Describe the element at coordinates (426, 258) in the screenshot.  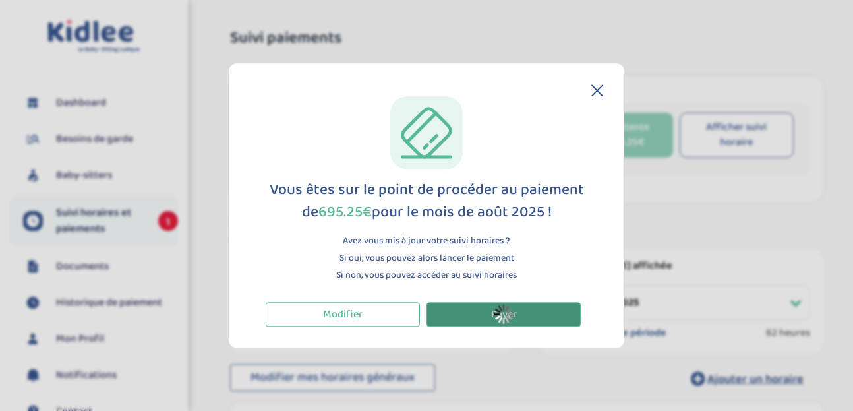
I see `p: Si oui, vous pouvez alors lancer le paiement` at that location.